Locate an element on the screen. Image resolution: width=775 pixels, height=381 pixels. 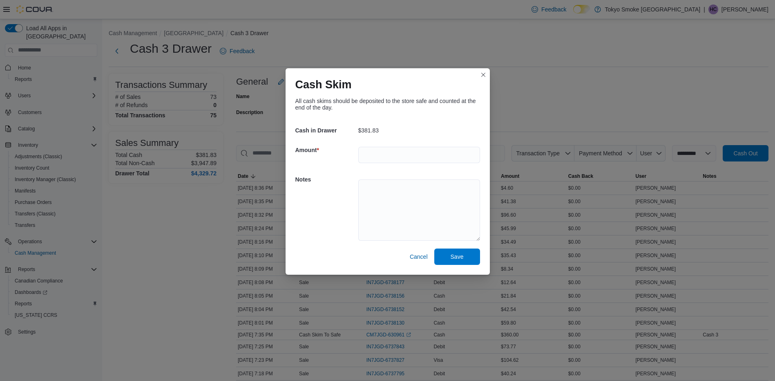
h5: Amount is located at coordinates (326, 150).